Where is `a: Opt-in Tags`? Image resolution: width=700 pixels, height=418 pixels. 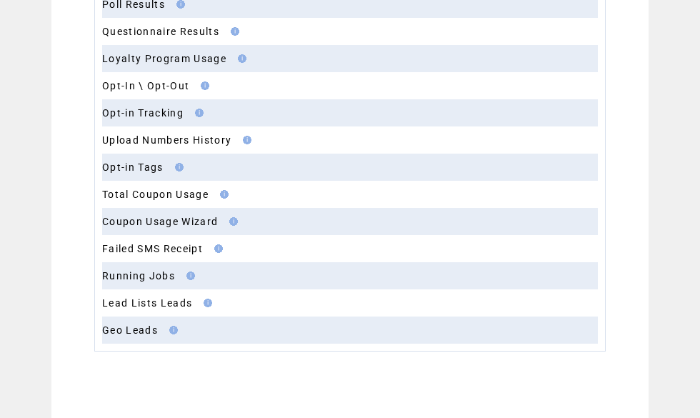
a: Opt-in Tags is located at coordinates (133, 167).